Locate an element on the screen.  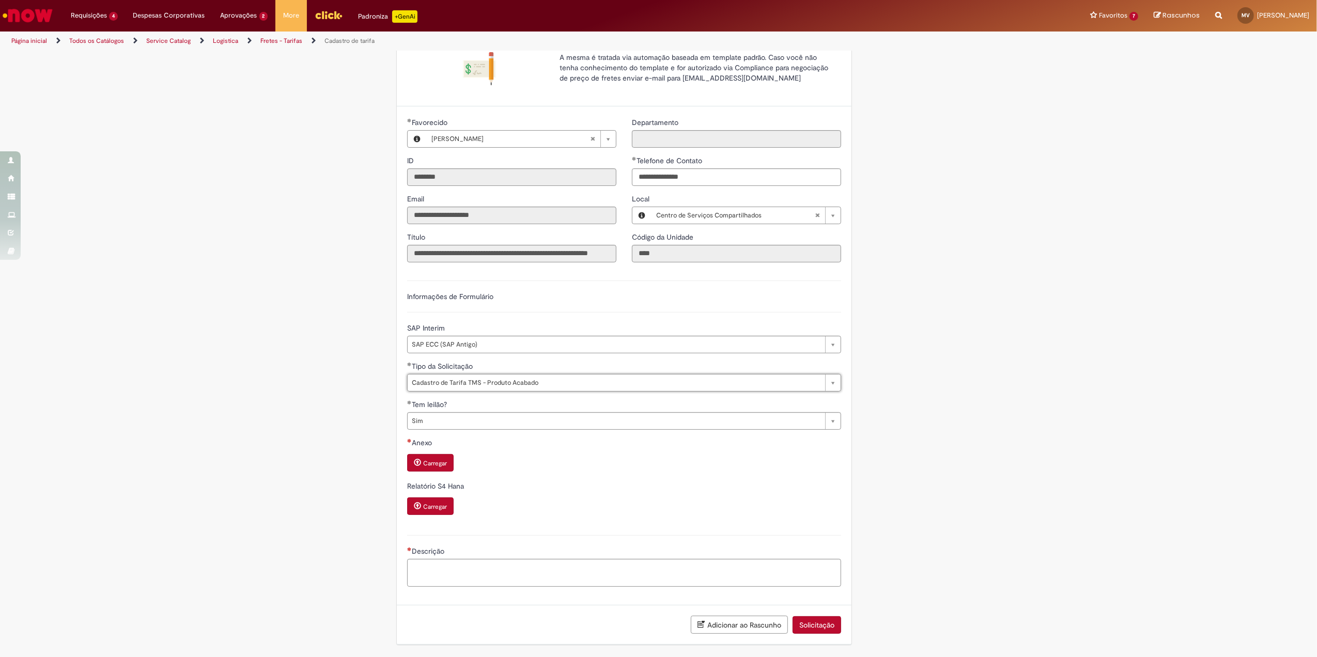
span: More is located at coordinates (291, 15).